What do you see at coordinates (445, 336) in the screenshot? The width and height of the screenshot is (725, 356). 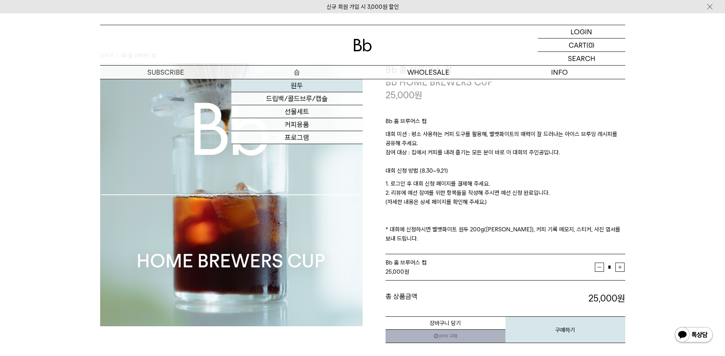 I see `a: 새창` at bounding box center [445, 336].